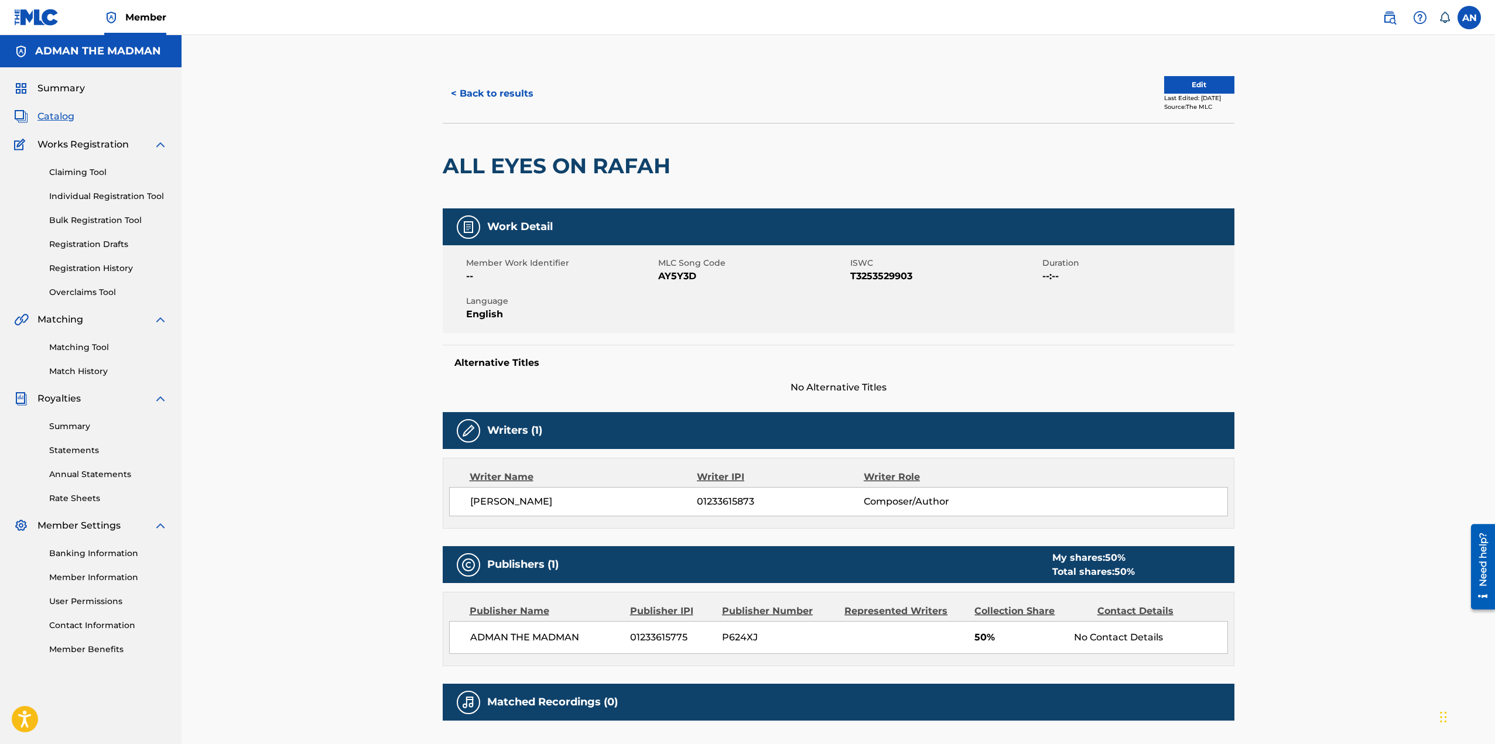 Image resolution: width=1495 pixels, height=744 pixels. Describe the element at coordinates (1444, 718) in the screenshot. I see `div: Drag` at that location.